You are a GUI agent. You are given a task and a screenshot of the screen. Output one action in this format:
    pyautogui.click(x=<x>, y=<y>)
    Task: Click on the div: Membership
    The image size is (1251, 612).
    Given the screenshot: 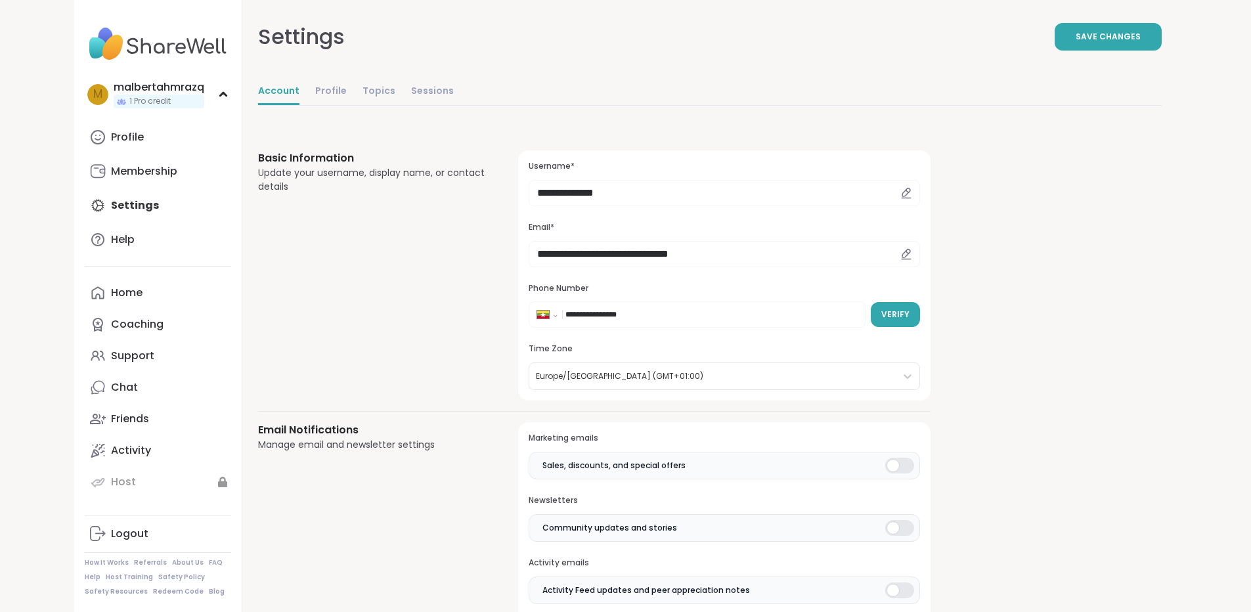 What is the action you would take?
    pyautogui.click(x=144, y=171)
    